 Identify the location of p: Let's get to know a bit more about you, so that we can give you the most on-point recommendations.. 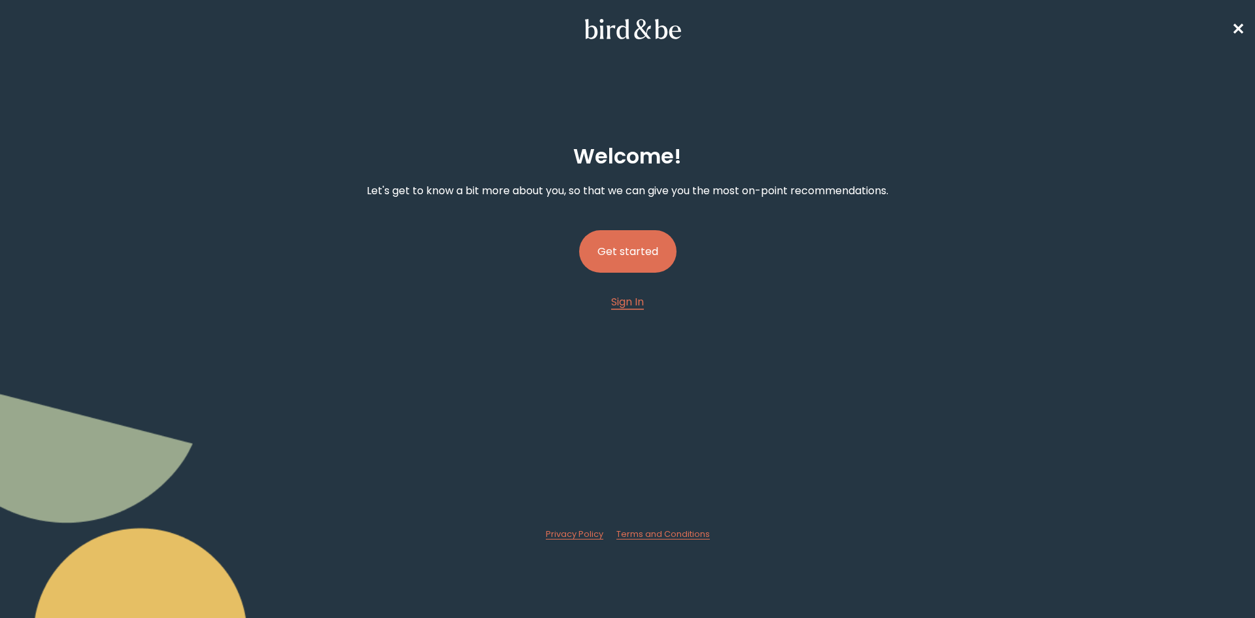
(627, 190).